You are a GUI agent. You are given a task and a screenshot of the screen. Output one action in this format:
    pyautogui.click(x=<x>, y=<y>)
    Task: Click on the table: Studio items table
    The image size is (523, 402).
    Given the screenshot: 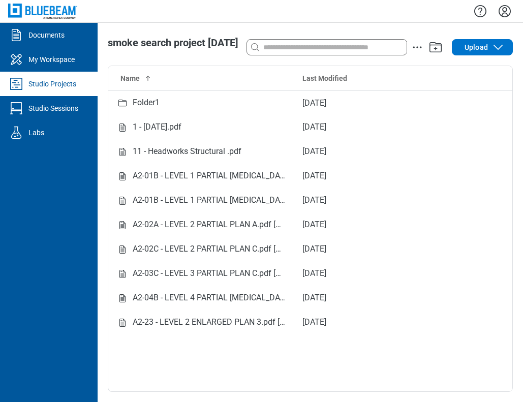 What is the action you would take?
    pyautogui.click(x=310, y=200)
    